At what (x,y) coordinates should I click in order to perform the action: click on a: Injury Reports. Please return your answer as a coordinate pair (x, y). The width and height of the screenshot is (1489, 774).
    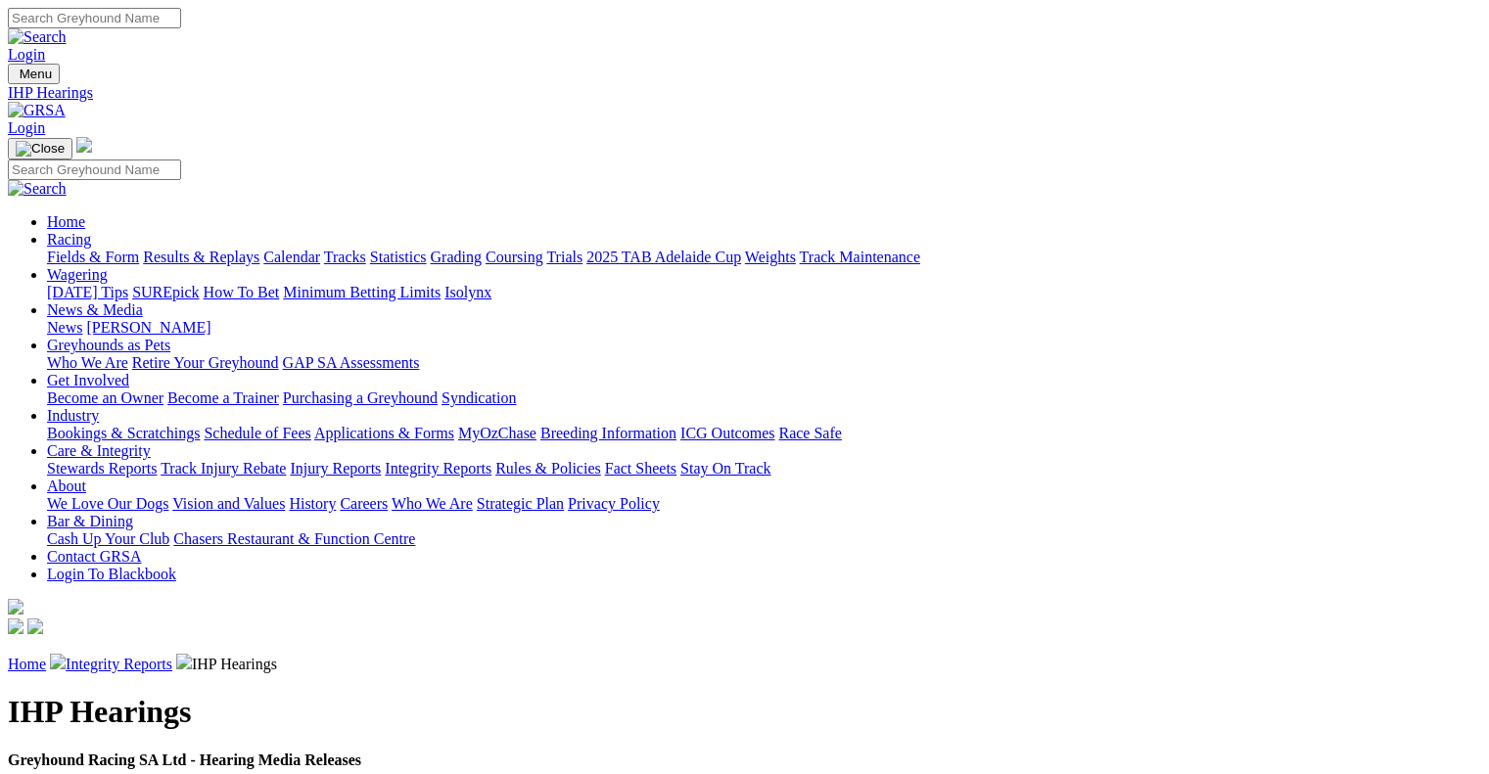
    Looking at the image, I should click on (335, 468).